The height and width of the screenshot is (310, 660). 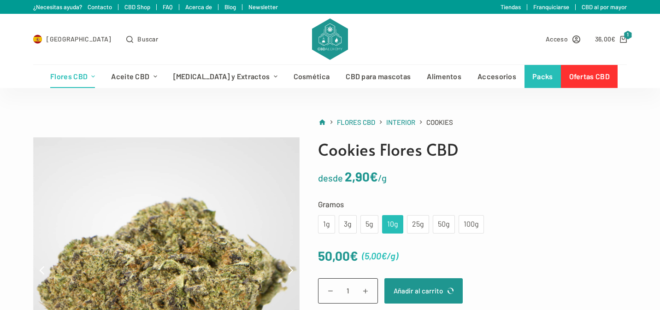 What do you see at coordinates (142, 39) in the screenshot?
I see `button: Abrir formulario de búsqueda` at bounding box center [142, 39].